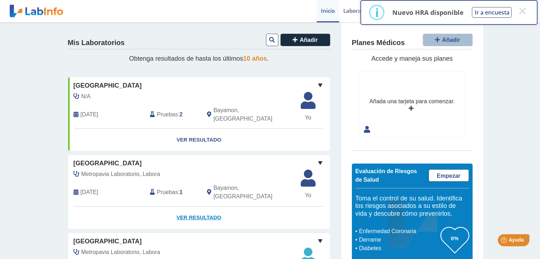 The image size is (540, 259). I want to click on span: Evaluación de Riesgos de Salud, so click(386, 175).